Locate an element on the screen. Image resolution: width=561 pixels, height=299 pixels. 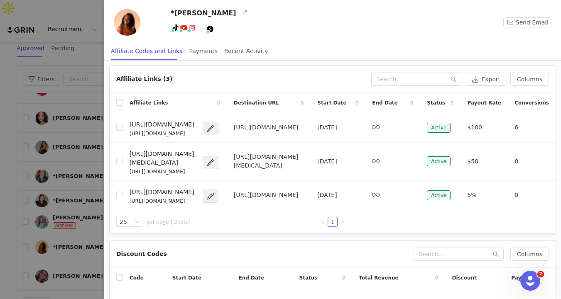
li: Next Page is located at coordinates (343, 222).